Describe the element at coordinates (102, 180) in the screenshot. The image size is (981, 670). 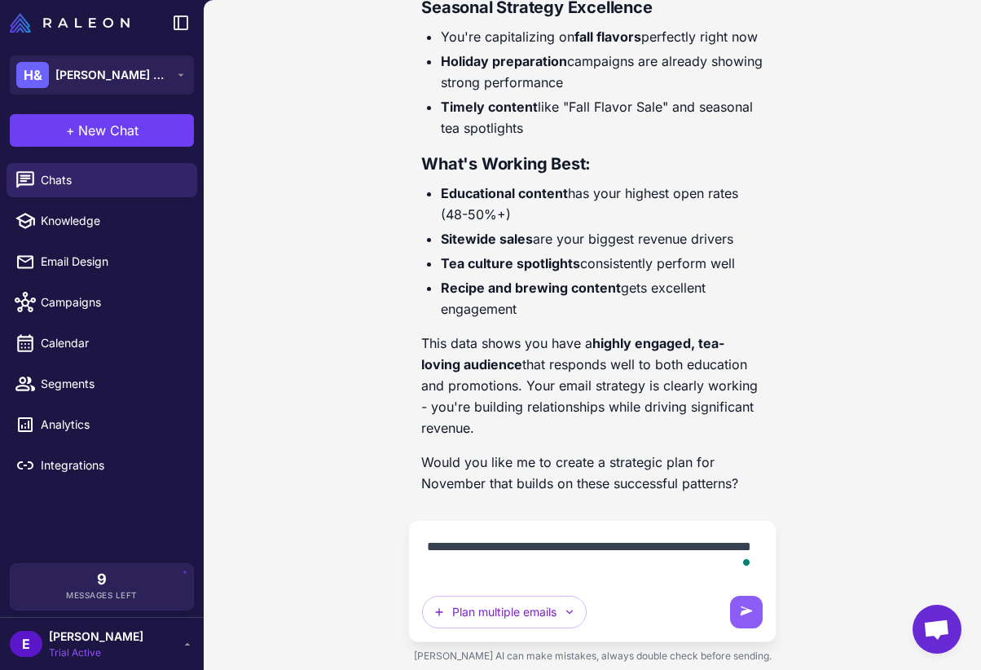
I see `a: Chats` at that location.